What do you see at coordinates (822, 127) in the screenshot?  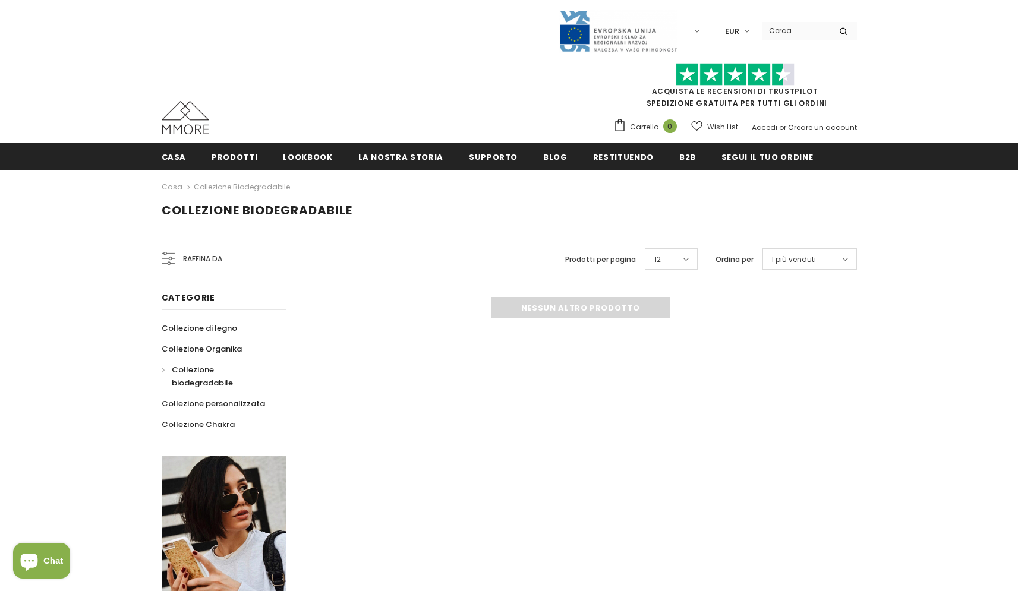 I see `a: Creare un account` at bounding box center [822, 127].